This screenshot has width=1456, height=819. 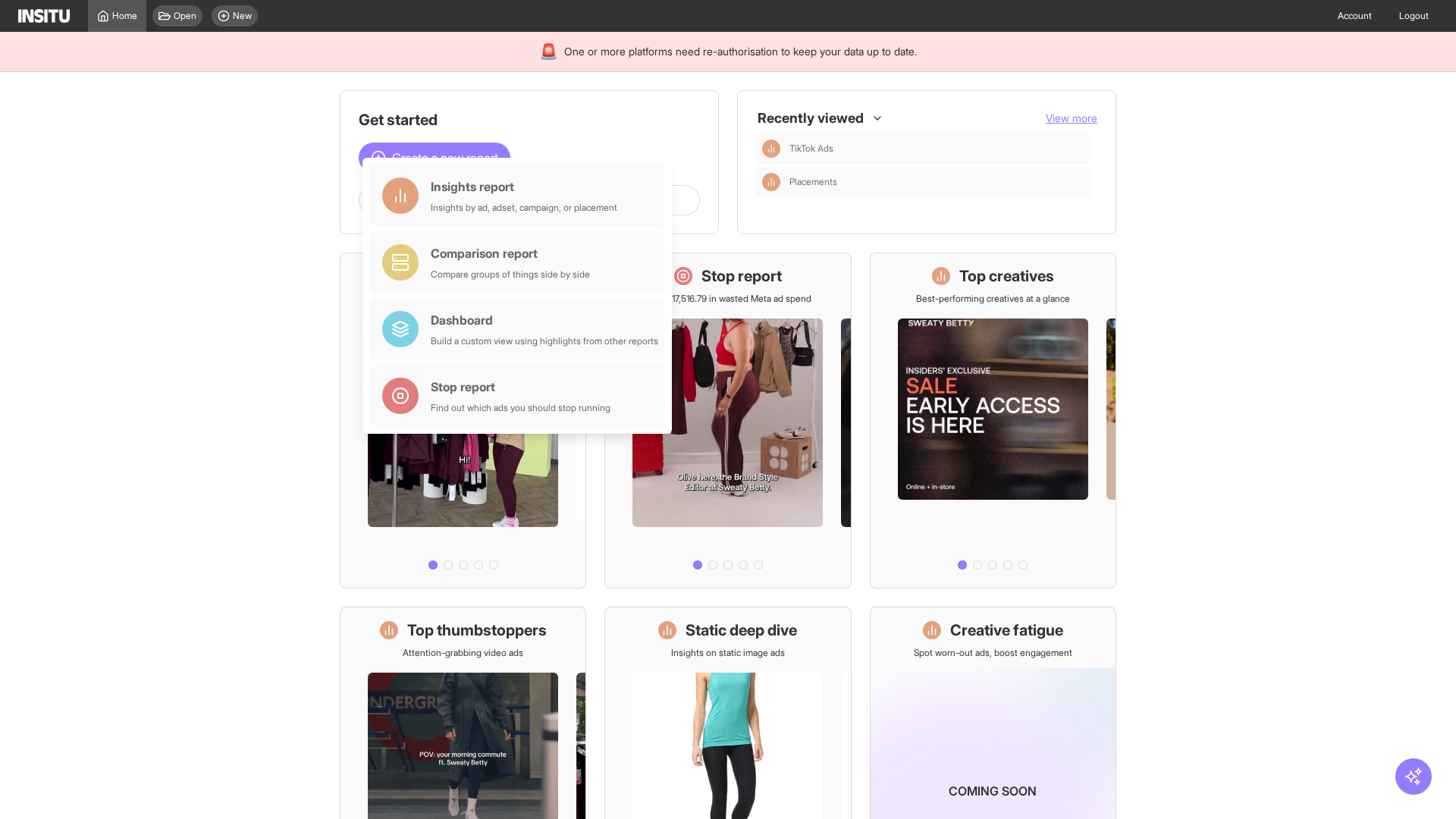 What do you see at coordinates (462, 653) in the screenshot?
I see `p: Attention-grabbing video ads` at bounding box center [462, 653].